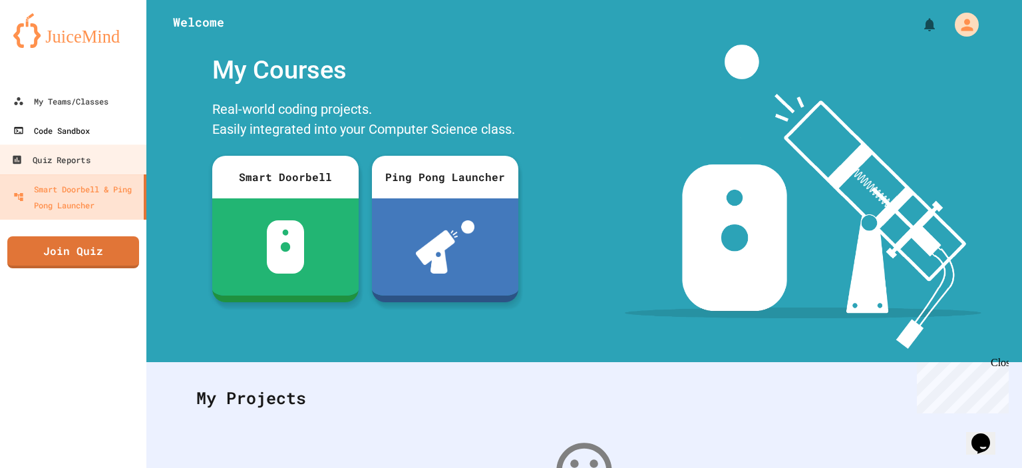 Image resolution: width=1022 pixels, height=468 pixels. What do you see at coordinates (365, 70) in the screenshot?
I see `div: My Courses` at bounding box center [365, 70].